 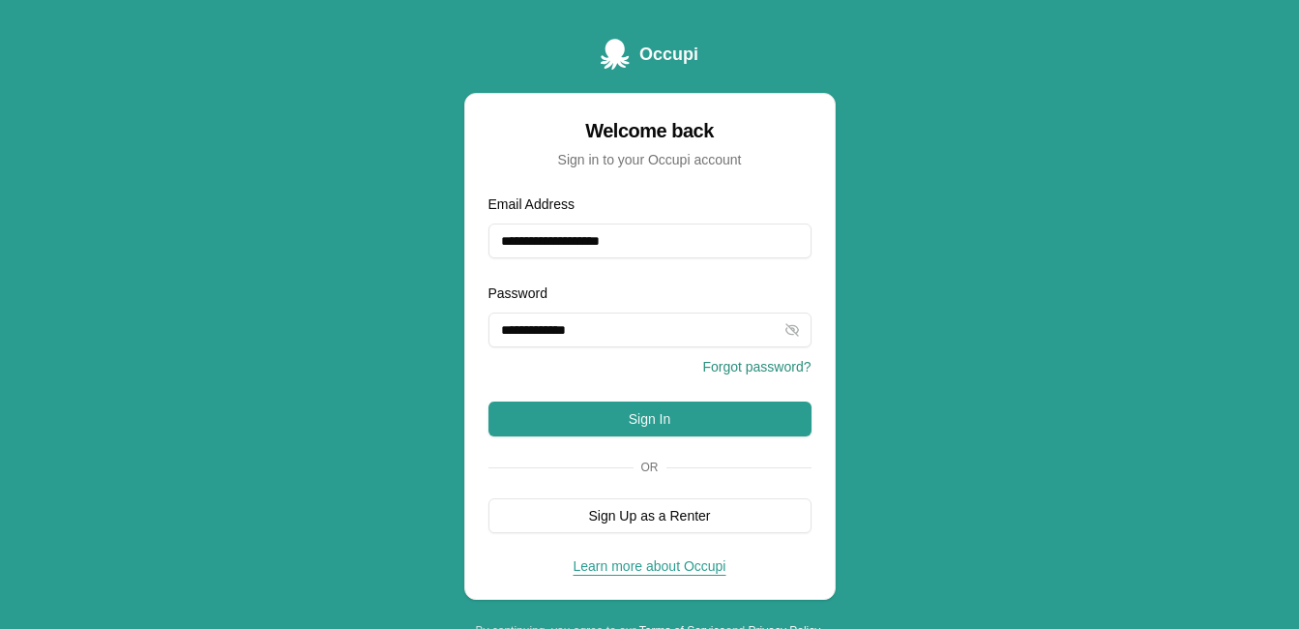 What do you see at coordinates (650, 131) in the screenshot?
I see `div: Welcome back` at bounding box center [650, 131].